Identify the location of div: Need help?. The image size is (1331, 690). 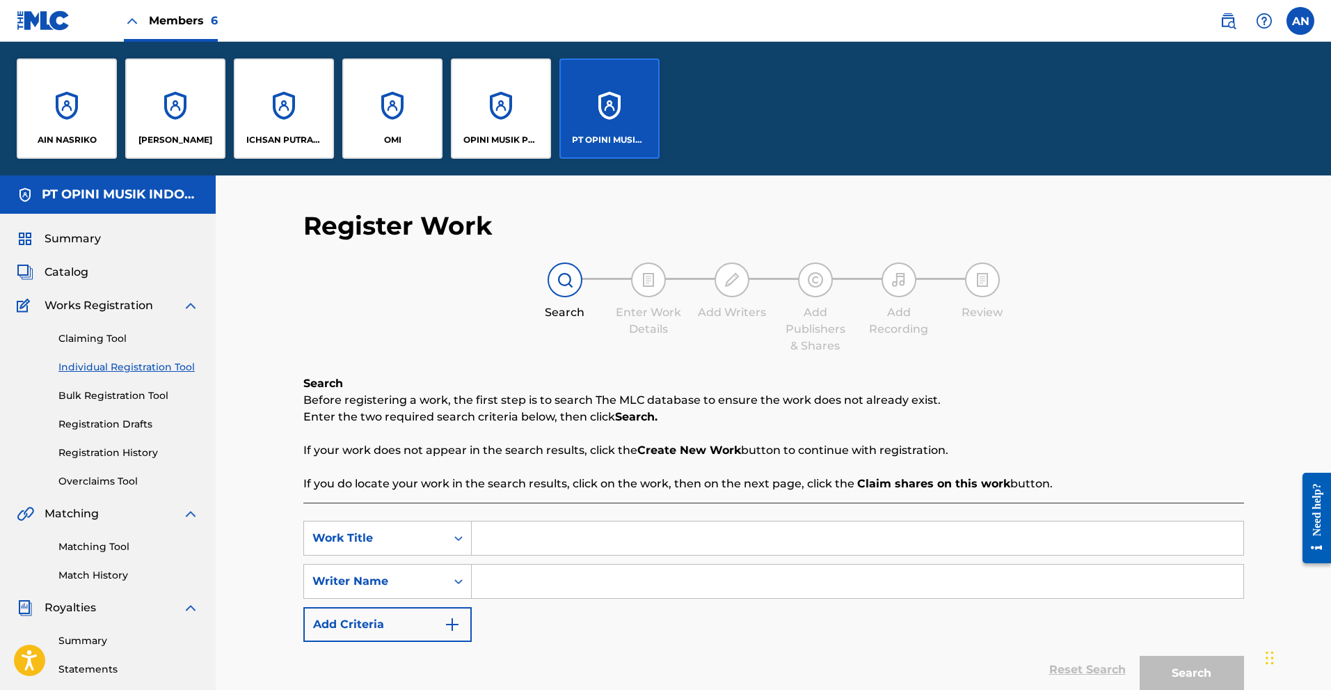
(24, 47).